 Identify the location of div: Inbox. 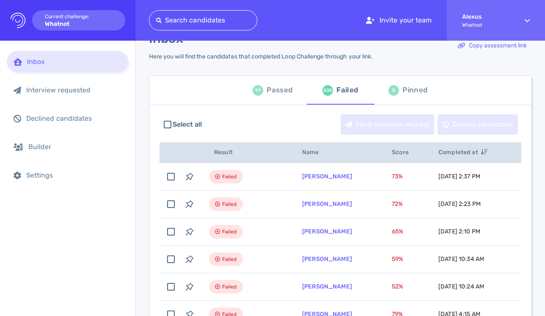
(74, 61).